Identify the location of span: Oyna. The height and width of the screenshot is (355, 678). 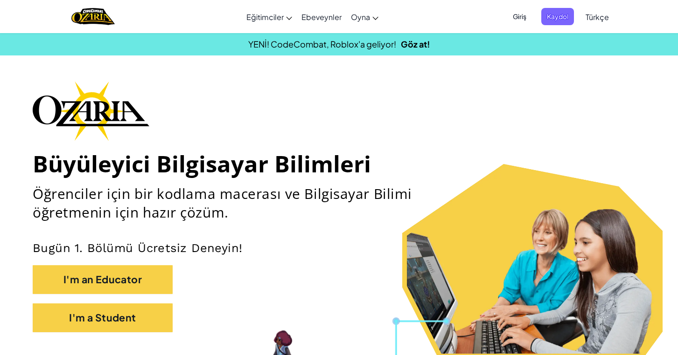
(360, 17).